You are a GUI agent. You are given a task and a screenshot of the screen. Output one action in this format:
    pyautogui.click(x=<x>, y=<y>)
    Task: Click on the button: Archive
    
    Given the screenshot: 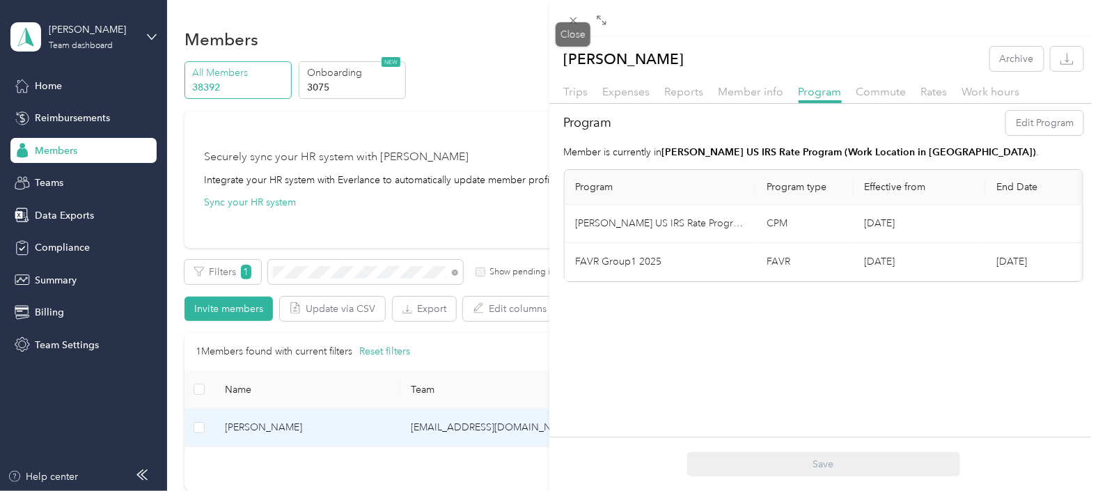 What is the action you would take?
    pyautogui.click(x=1016, y=58)
    